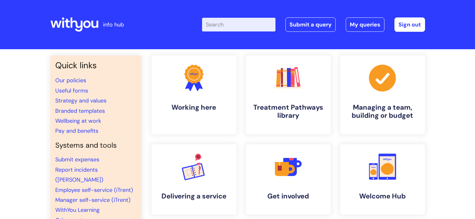 The height and width of the screenshot is (219, 475). I want to click on h4: Managing a team, building or budget, so click(382, 112).